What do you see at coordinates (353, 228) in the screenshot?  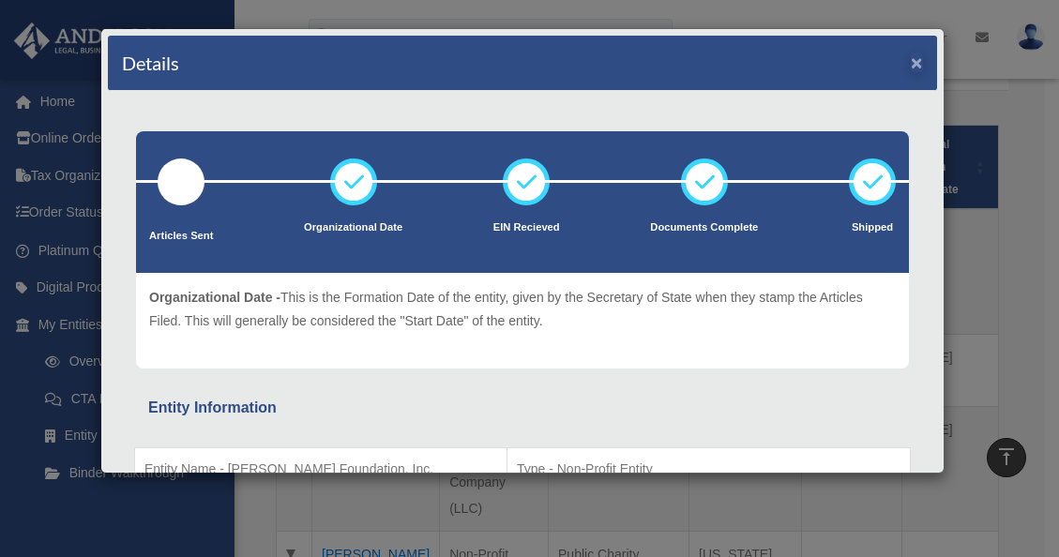 I see `p: Organizational Date` at bounding box center [353, 228].